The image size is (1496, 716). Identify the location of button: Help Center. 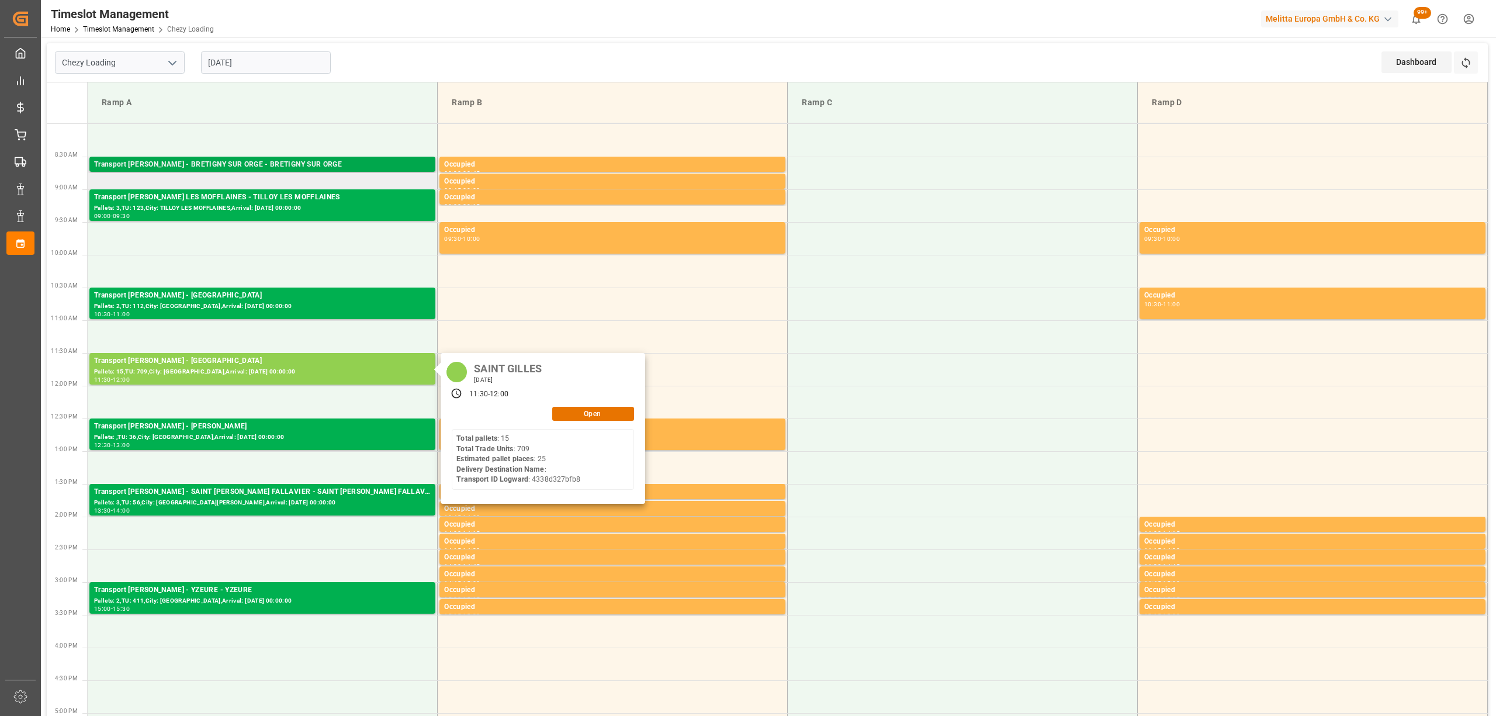
(1443, 19).